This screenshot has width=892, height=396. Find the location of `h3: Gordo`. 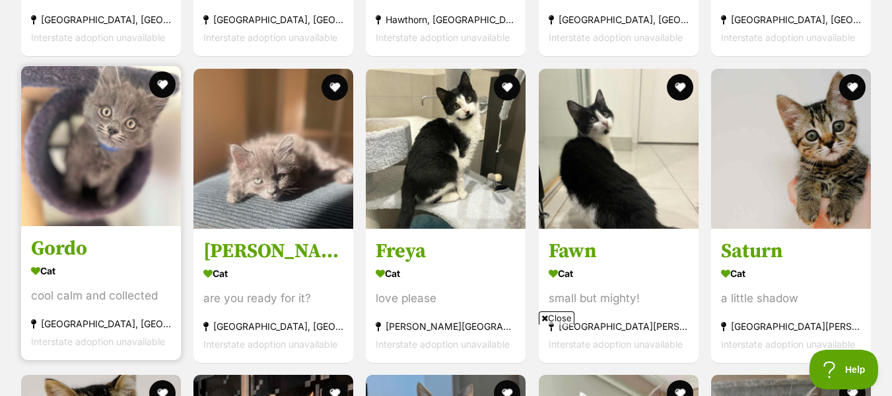

h3: Gordo is located at coordinates (101, 248).